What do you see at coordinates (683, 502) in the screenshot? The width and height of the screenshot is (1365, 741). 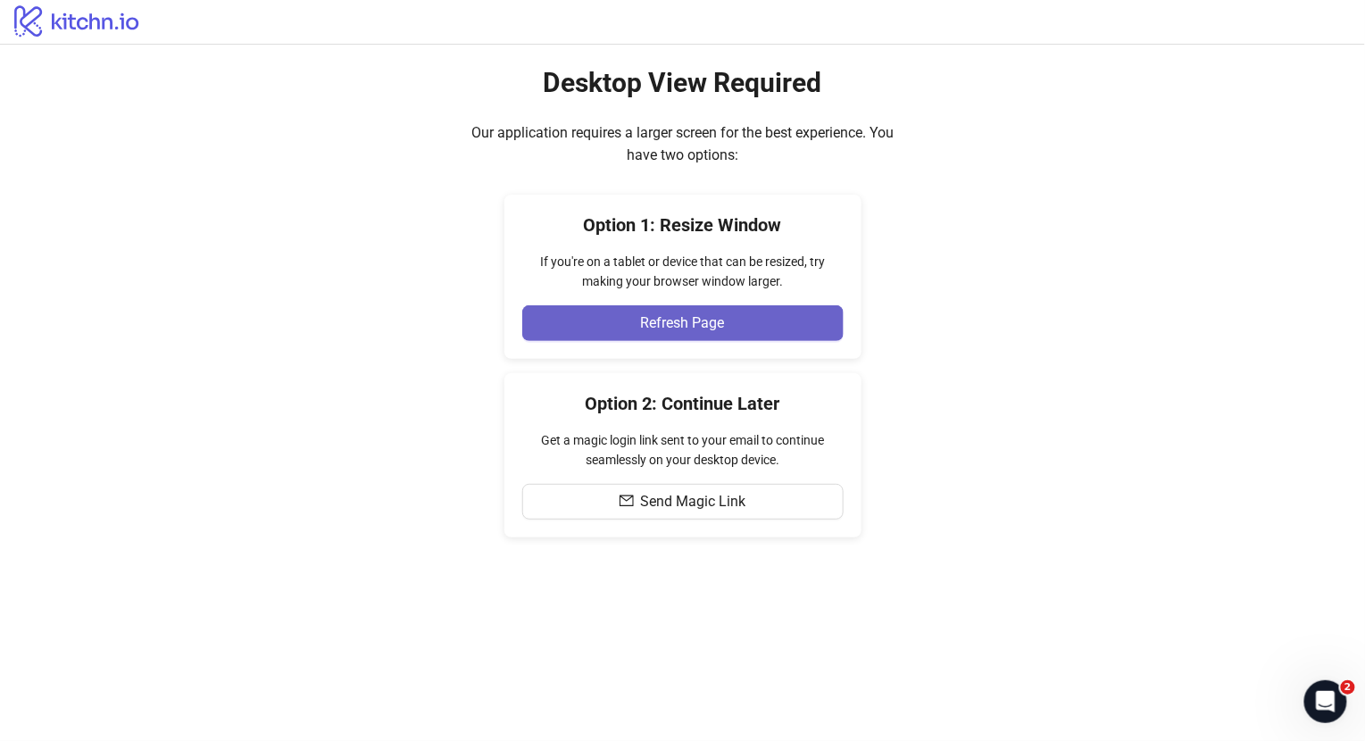 I see `button: Send Magic Link` at bounding box center [683, 502].